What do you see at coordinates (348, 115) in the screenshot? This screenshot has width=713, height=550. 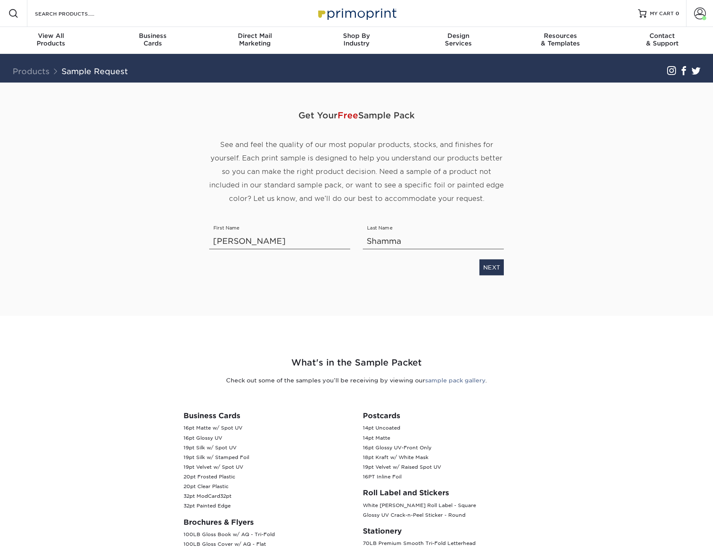 I see `span: Free` at bounding box center [348, 115].